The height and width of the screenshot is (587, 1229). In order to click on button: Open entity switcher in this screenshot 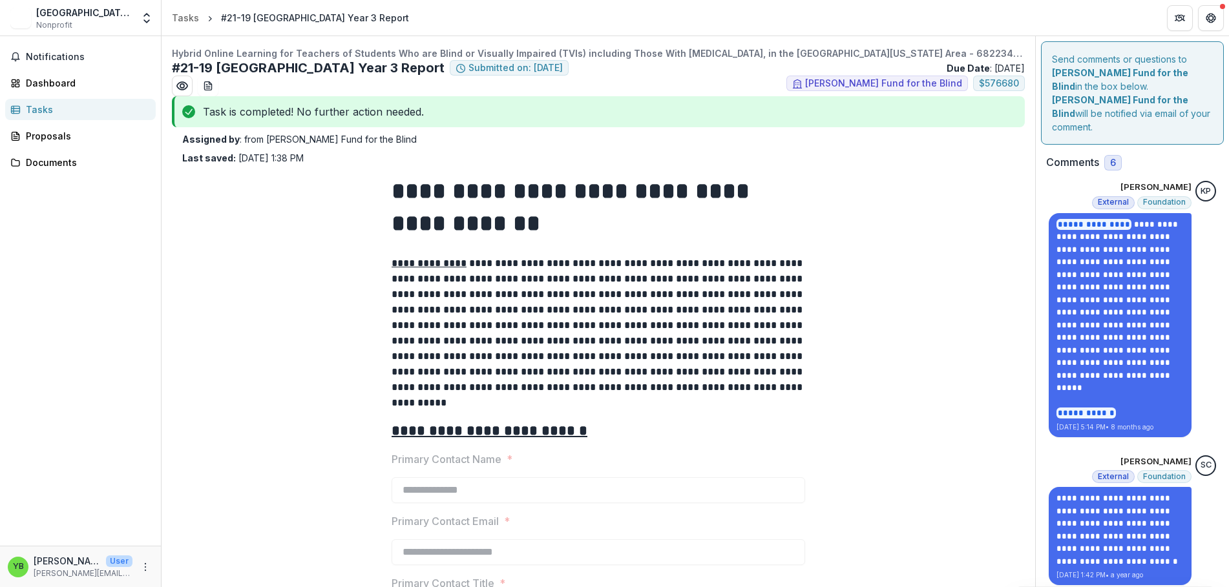, I will do `click(147, 18)`.